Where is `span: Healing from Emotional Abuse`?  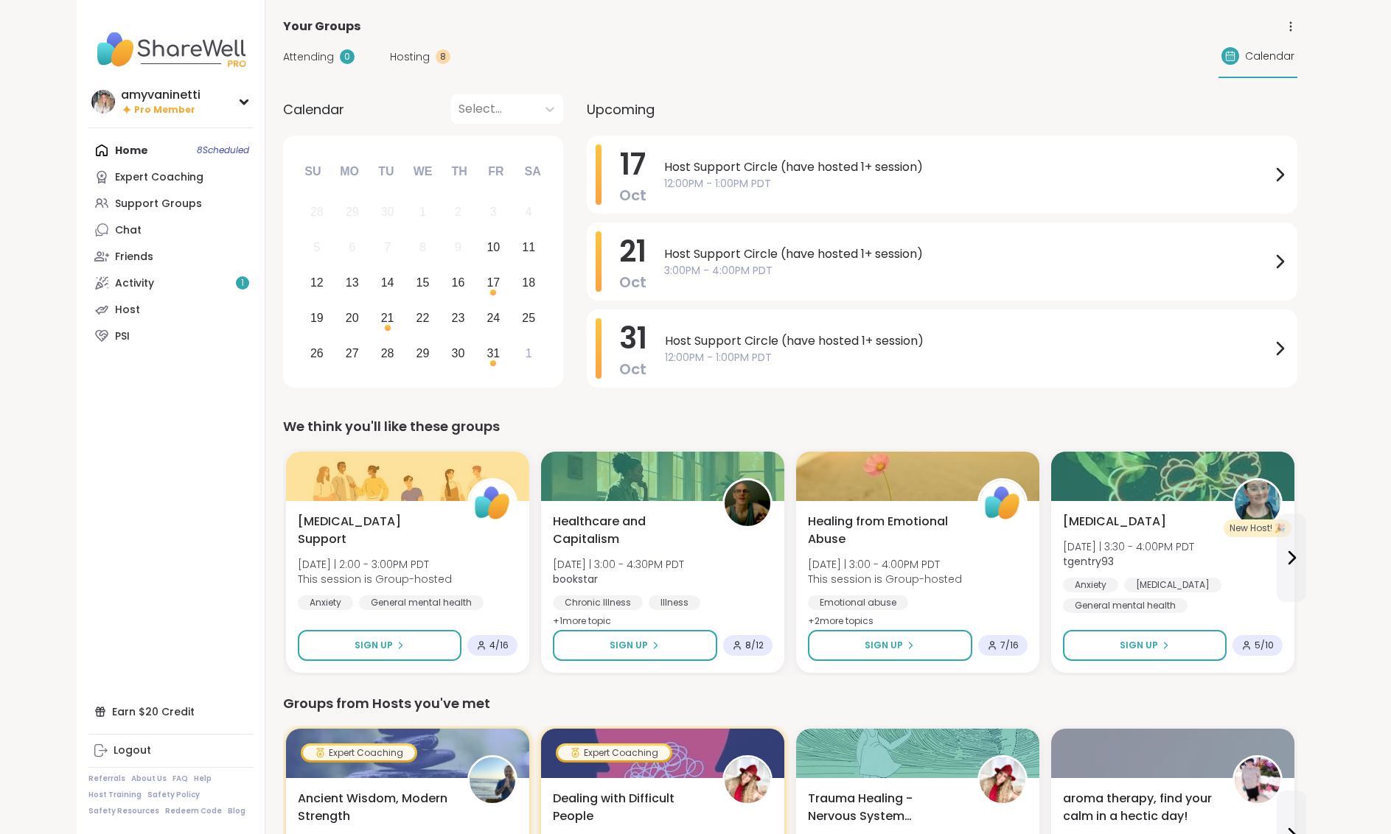
span: Healing from Emotional Abuse is located at coordinates (884, 531).